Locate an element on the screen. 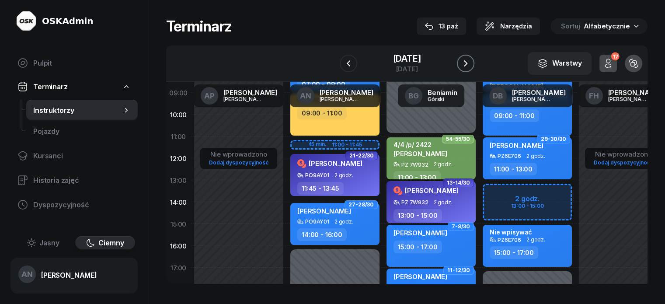 This screenshot has height=304, width=665. div: OSKAdmin is located at coordinates (67, 21).